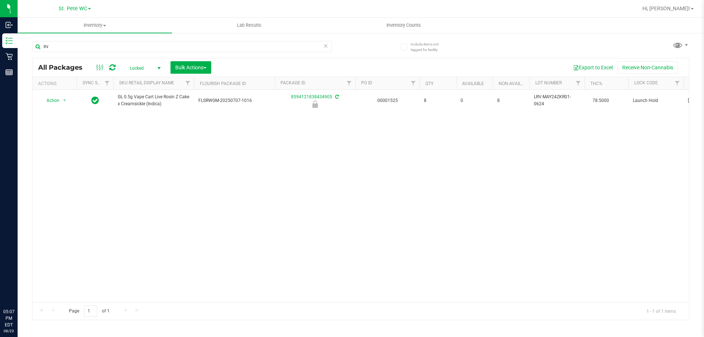 The height and width of the screenshot is (337, 704). Describe the element at coordinates (95, 25) in the screenshot. I see `span: Inventory` at that location.